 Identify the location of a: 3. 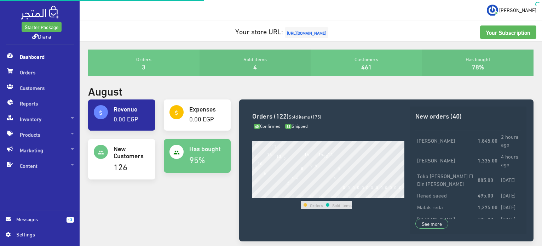
(144, 66).